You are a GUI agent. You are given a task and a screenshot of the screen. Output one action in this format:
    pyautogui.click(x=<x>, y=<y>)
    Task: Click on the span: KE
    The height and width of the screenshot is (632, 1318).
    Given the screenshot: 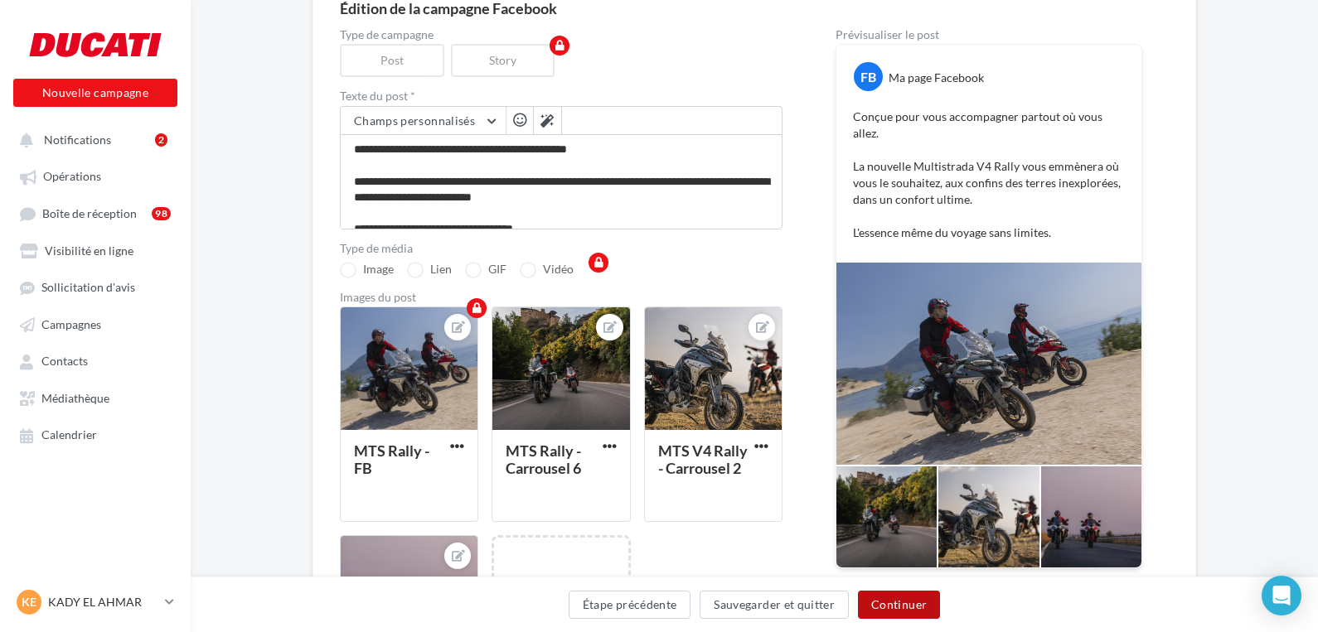 What is the action you would take?
    pyautogui.click(x=29, y=603)
    